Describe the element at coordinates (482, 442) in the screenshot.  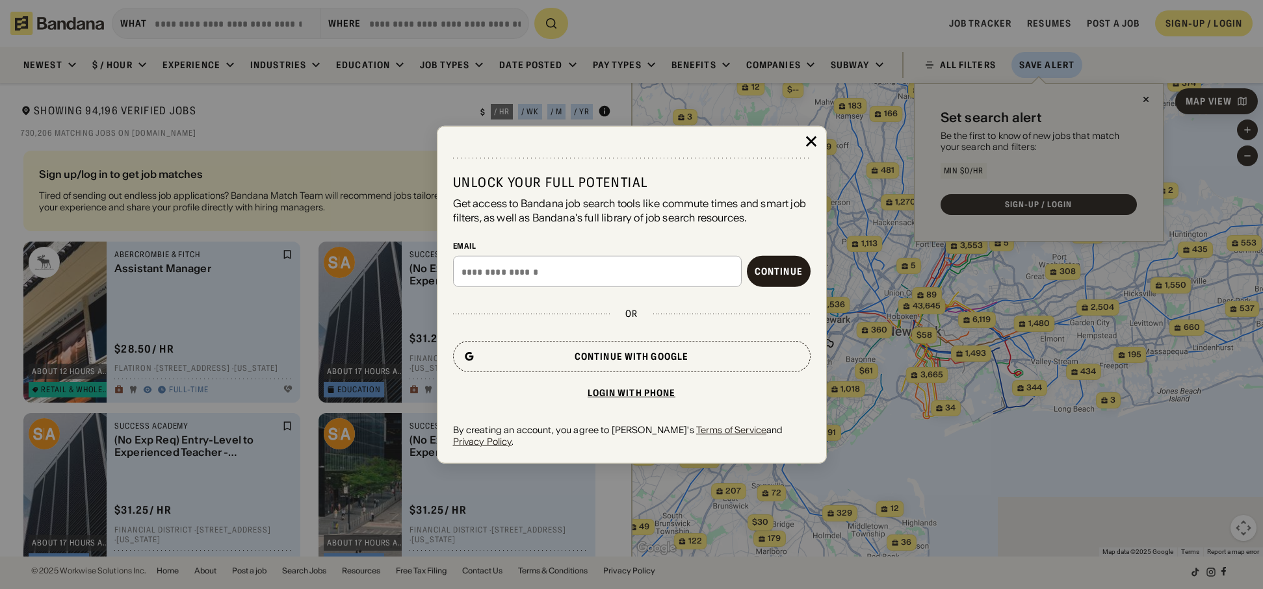
I see `a: Privacy Policy` at that location.